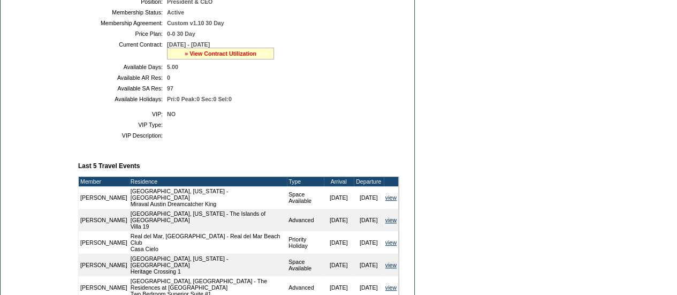 The height and width of the screenshot is (295, 677). What do you see at coordinates (123, 34) in the screenshot?
I see `td: Price Plan:` at bounding box center [123, 34].